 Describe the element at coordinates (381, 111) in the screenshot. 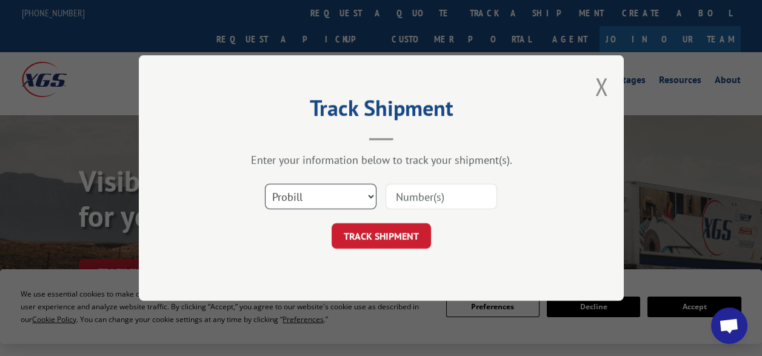

I see `h2: Track Shipment` at that location.